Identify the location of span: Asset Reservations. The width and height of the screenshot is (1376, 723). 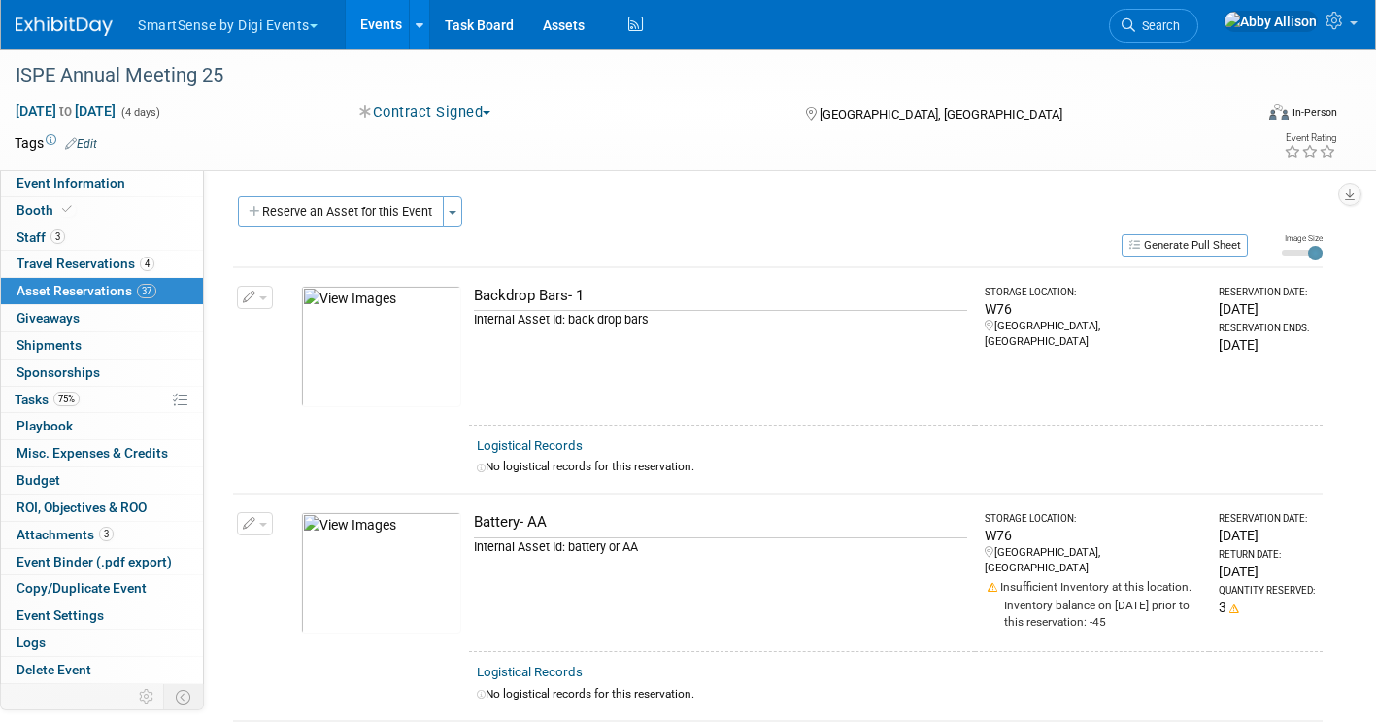
(86, 290).